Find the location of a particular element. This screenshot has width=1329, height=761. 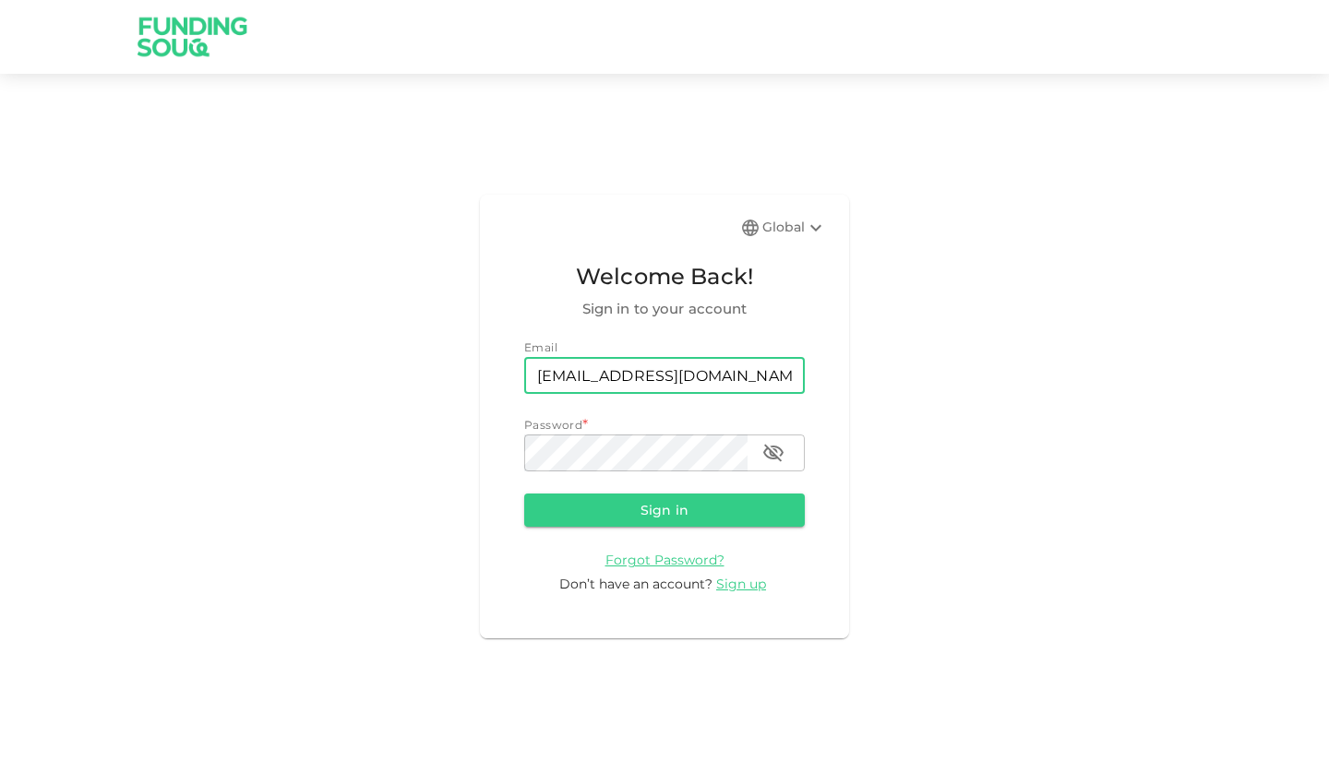

div: email is located at coordinates (664, 376).